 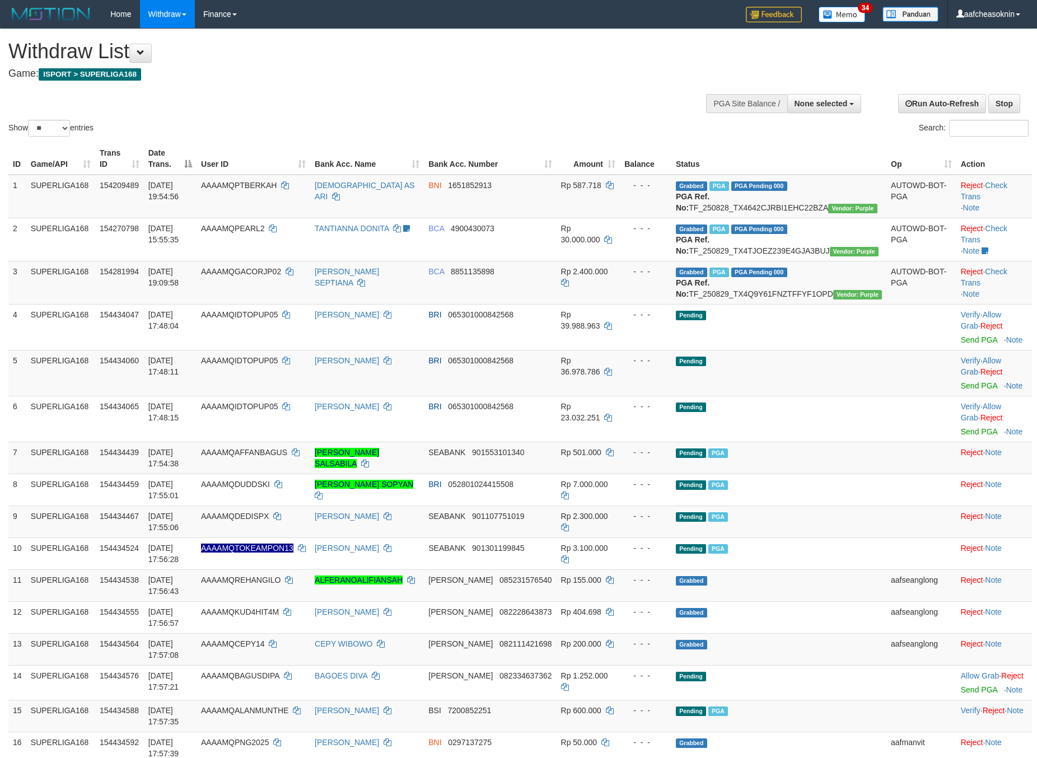 What do you see at coordinates (498, 516) in the screenshot?
I see `span: Copy 901107751019 to clipboard` at bounding box center [498, 516].